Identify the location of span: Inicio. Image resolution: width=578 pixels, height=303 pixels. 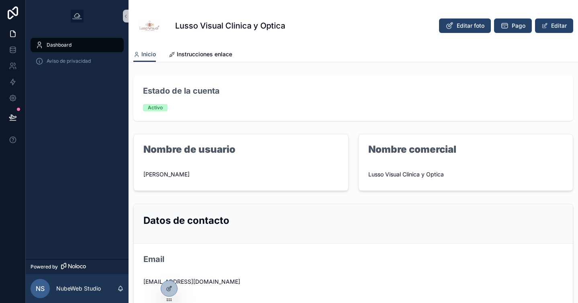
(149, 54).